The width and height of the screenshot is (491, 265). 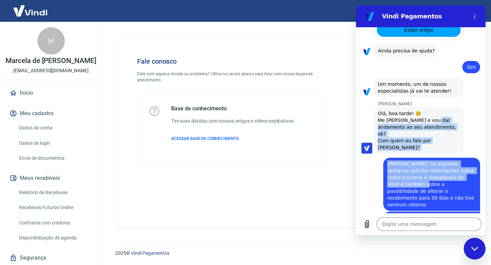 I want to click on span: Sim, so click(x=115, y=62).